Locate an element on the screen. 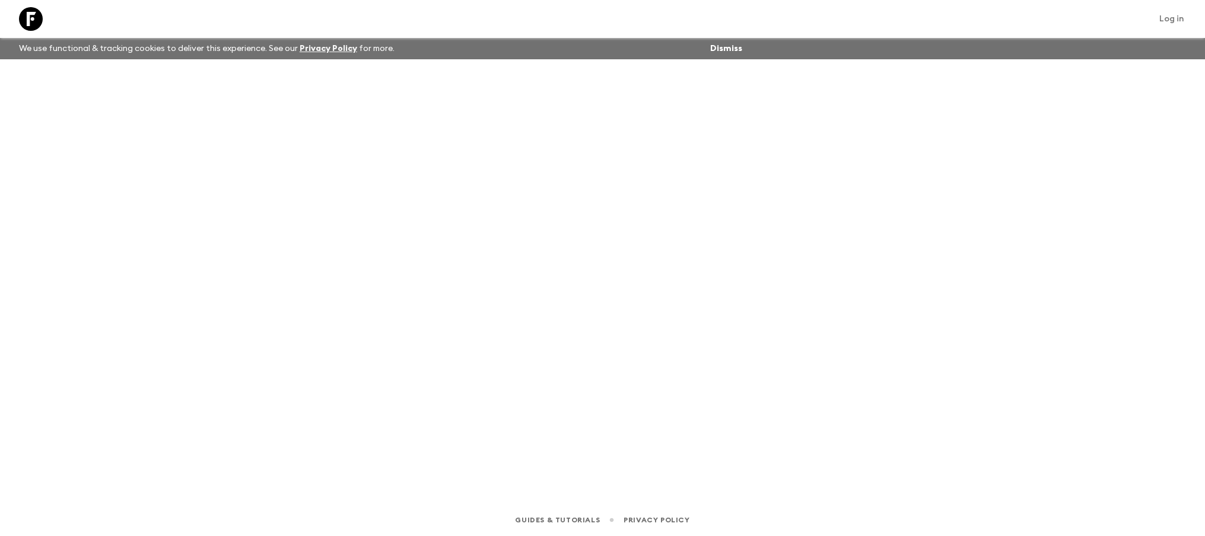 This screenshot has height=536, width=1205. a: Guides & Tutorials is located at coordinates (557, 520).